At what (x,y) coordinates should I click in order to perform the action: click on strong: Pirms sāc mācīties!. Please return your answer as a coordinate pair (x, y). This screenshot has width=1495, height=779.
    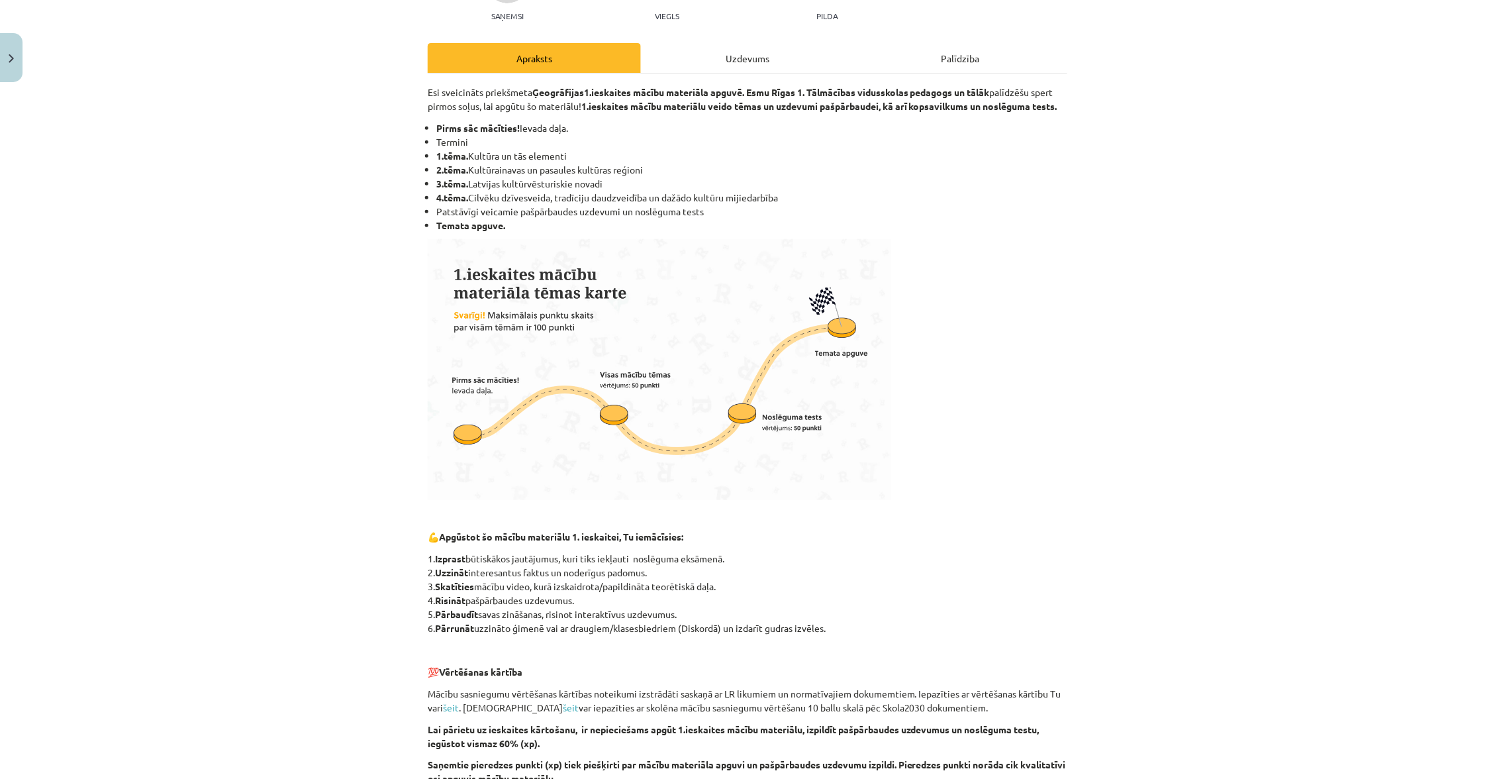
    Looking at the image, I should click on (478, 128).